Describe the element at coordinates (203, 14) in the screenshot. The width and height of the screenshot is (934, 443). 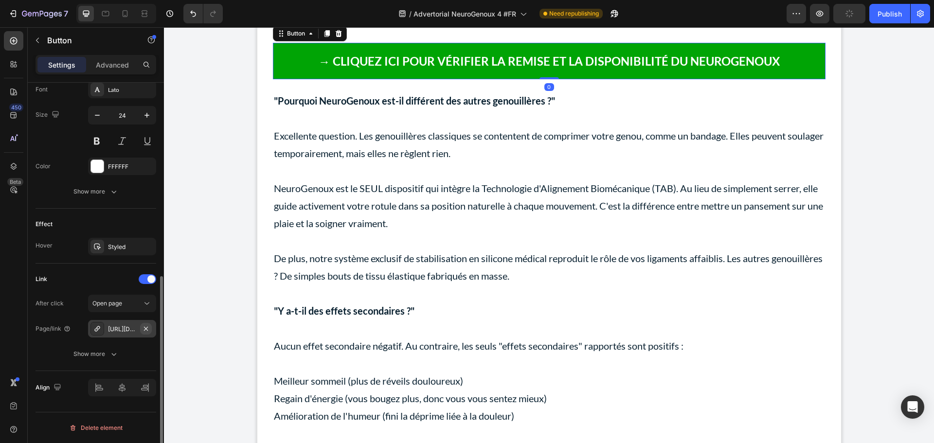
I see `div: Undo/Redo` at that location.